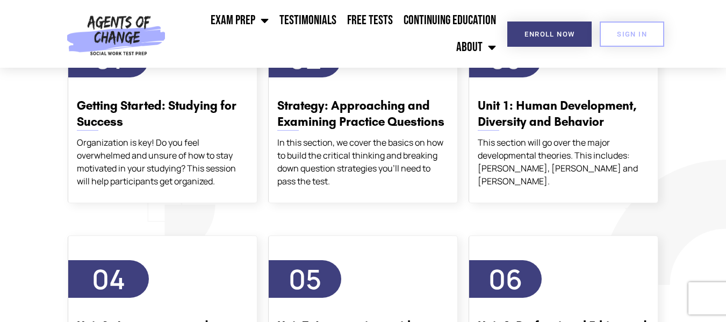  Describe the element at coordinates (308, 20) in the screenshot. I see `a: Testimonials` at that location.